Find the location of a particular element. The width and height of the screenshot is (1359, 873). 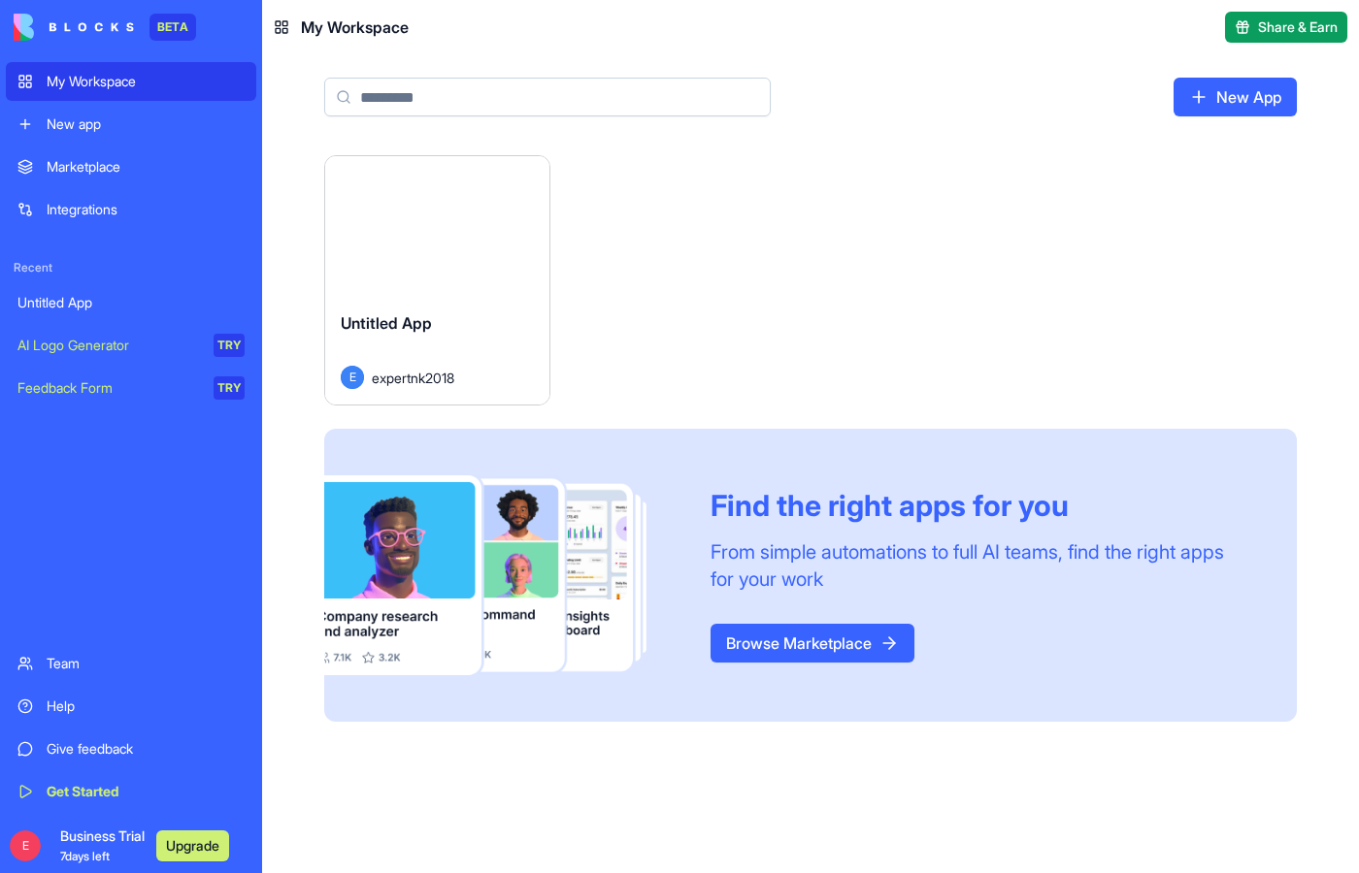

a: New app is located at coordinates (131, 124).